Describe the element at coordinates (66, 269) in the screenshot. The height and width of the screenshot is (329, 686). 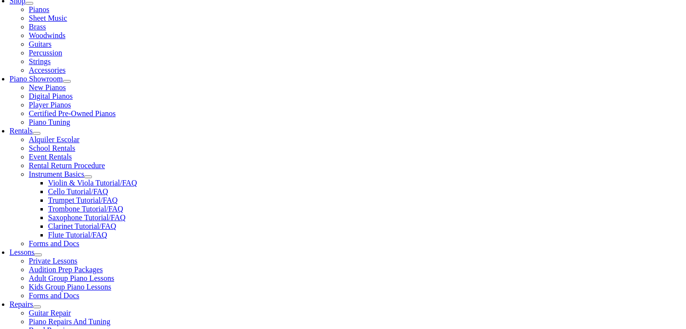
I see `a: Audition Prep Packages` at that location.